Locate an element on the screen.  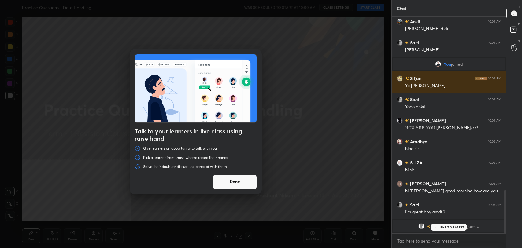
button: Done is located at coordinates (235, 182).